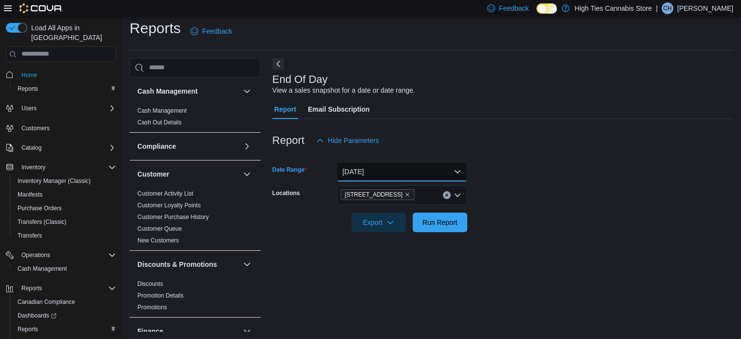 This screenshot has height=339, width=741. What do you see at coordinates (188, 331) in the screenshot?
I see `button: Finance` at bounding box center [188, 331].